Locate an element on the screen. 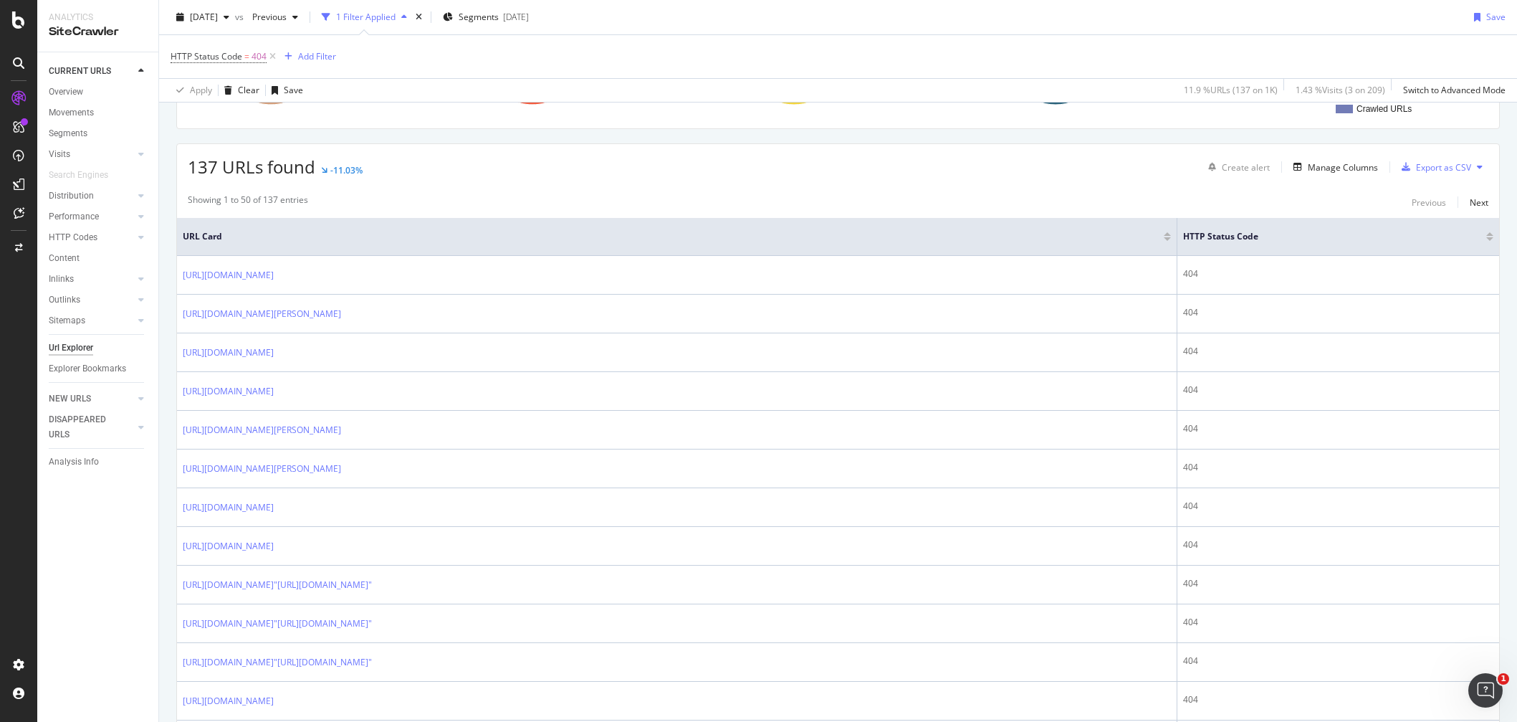 This screenshot has height=722, width=1517. button: Apply is located at coordinates (191, 90).